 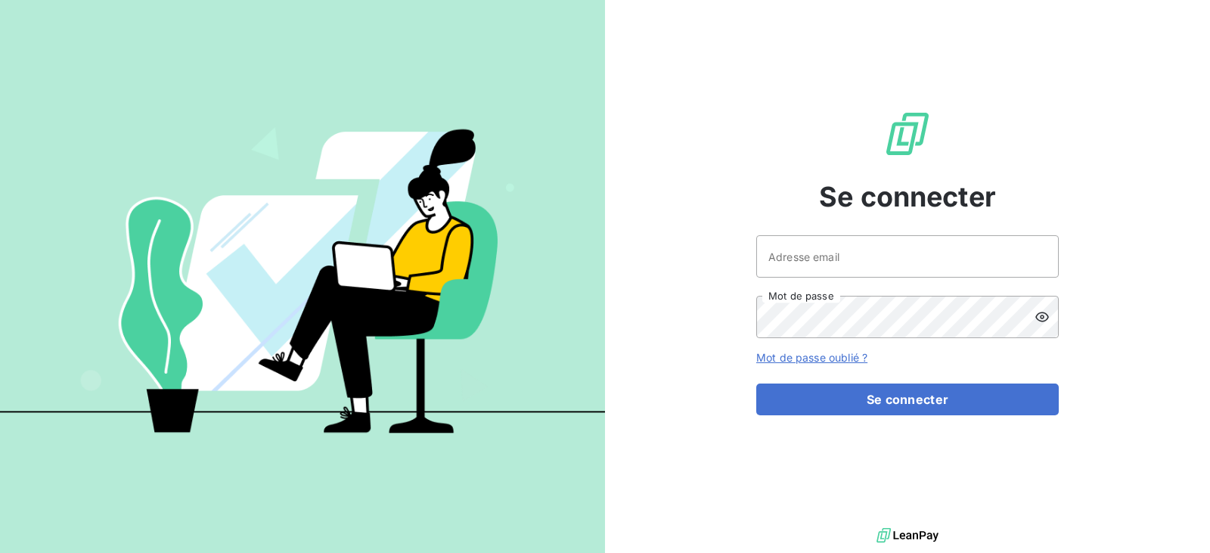 I want to click on input: placeholder, so click(x=907, y=256).